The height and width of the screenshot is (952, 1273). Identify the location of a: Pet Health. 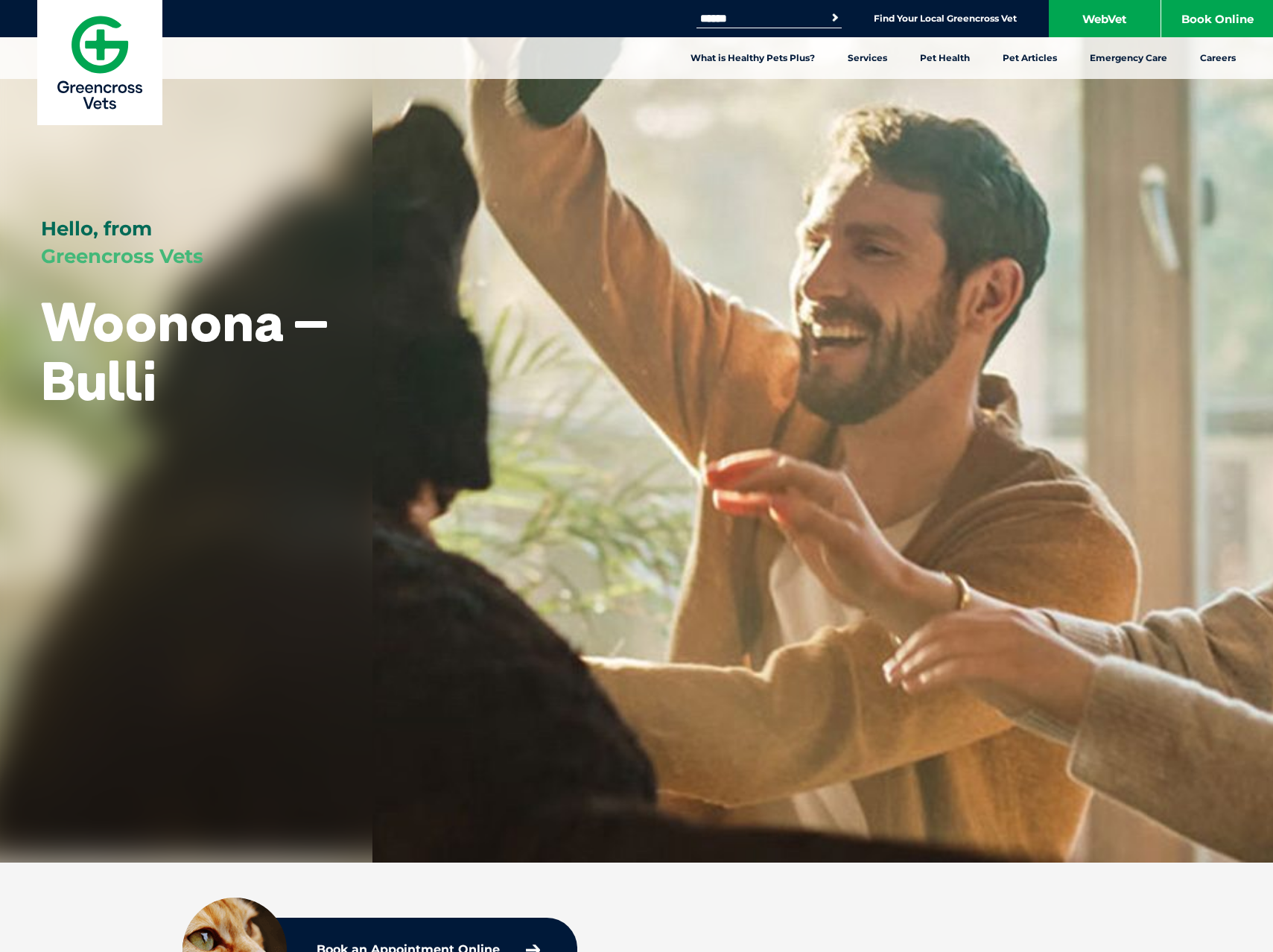
(945, 58).